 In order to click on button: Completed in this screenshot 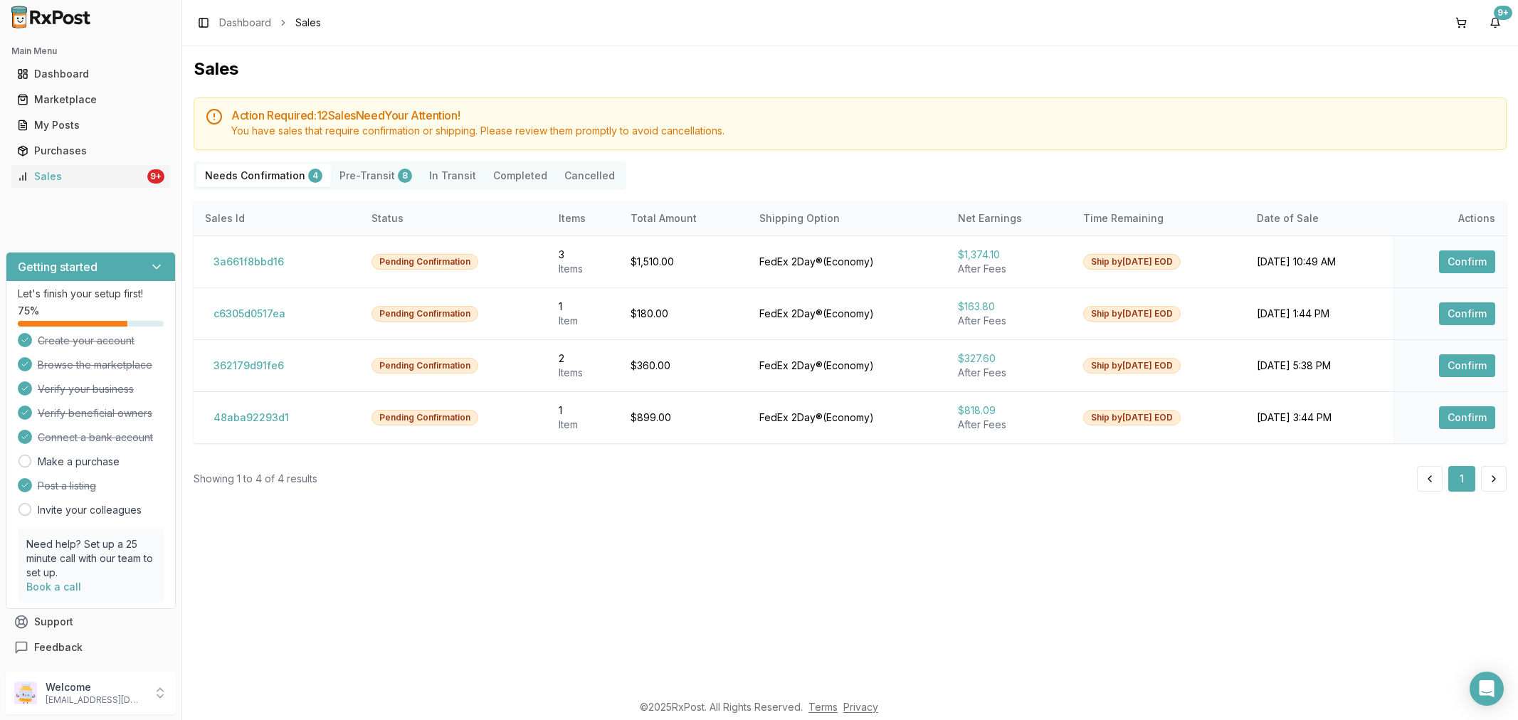, I will do `click(520, 176)`.